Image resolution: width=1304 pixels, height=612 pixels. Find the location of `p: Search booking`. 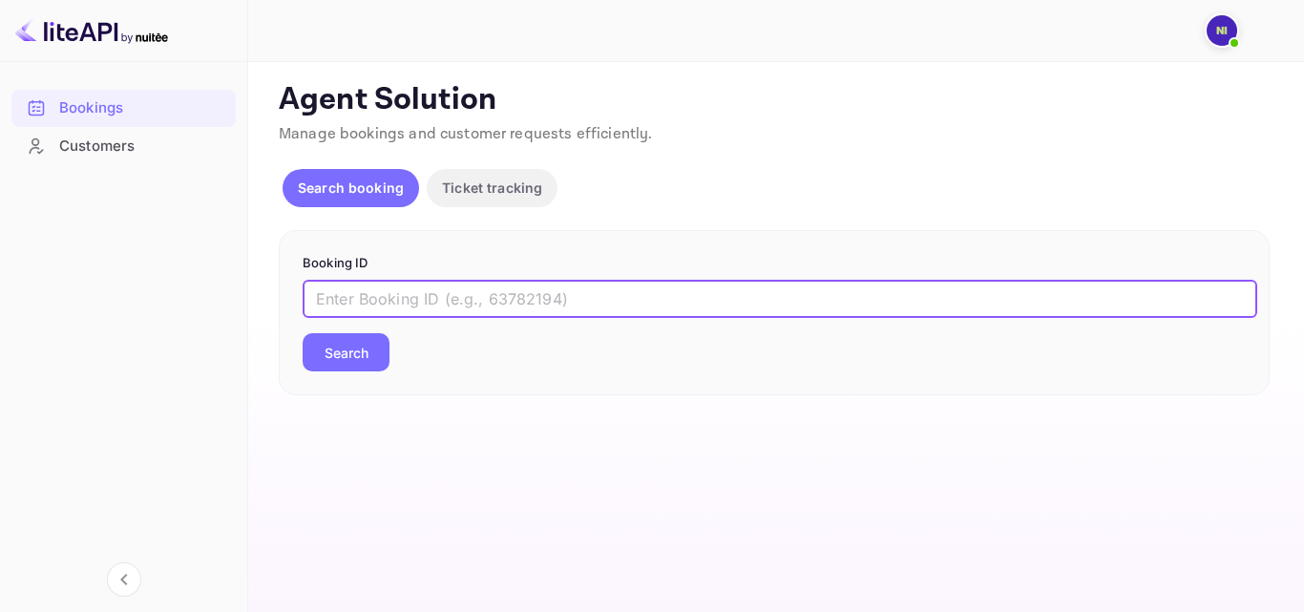

p: Search booking is located at coordinates (350, 187).